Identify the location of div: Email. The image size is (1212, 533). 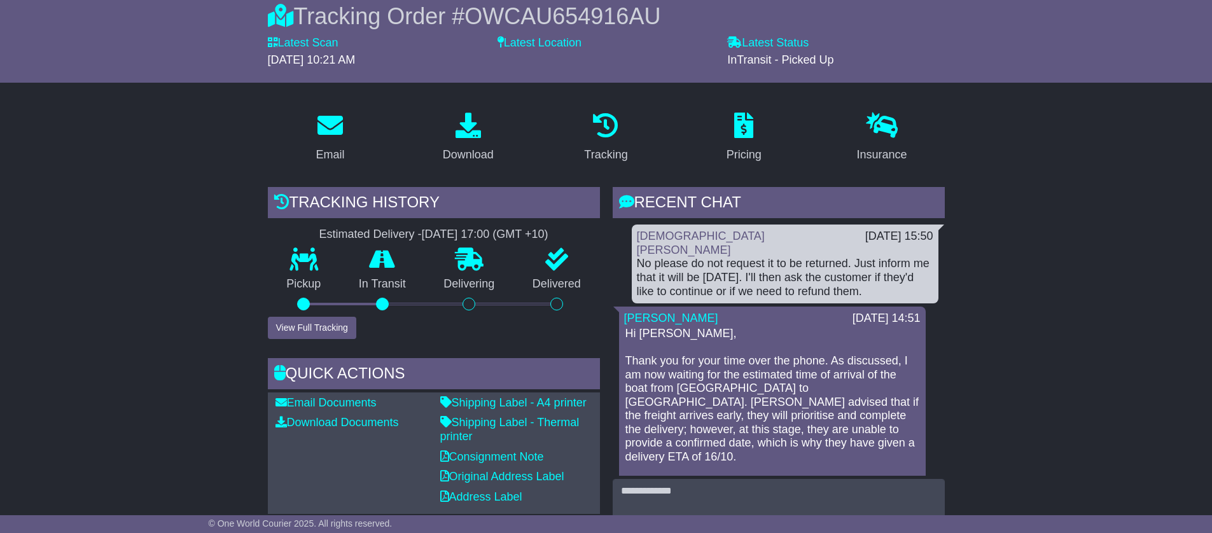
(330, 155).